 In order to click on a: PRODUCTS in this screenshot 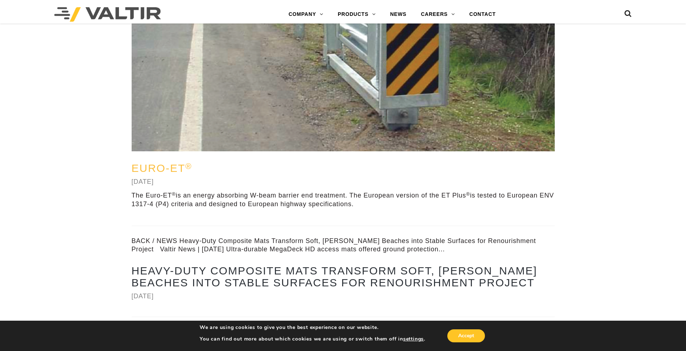, I will do `click(357, 14)`.